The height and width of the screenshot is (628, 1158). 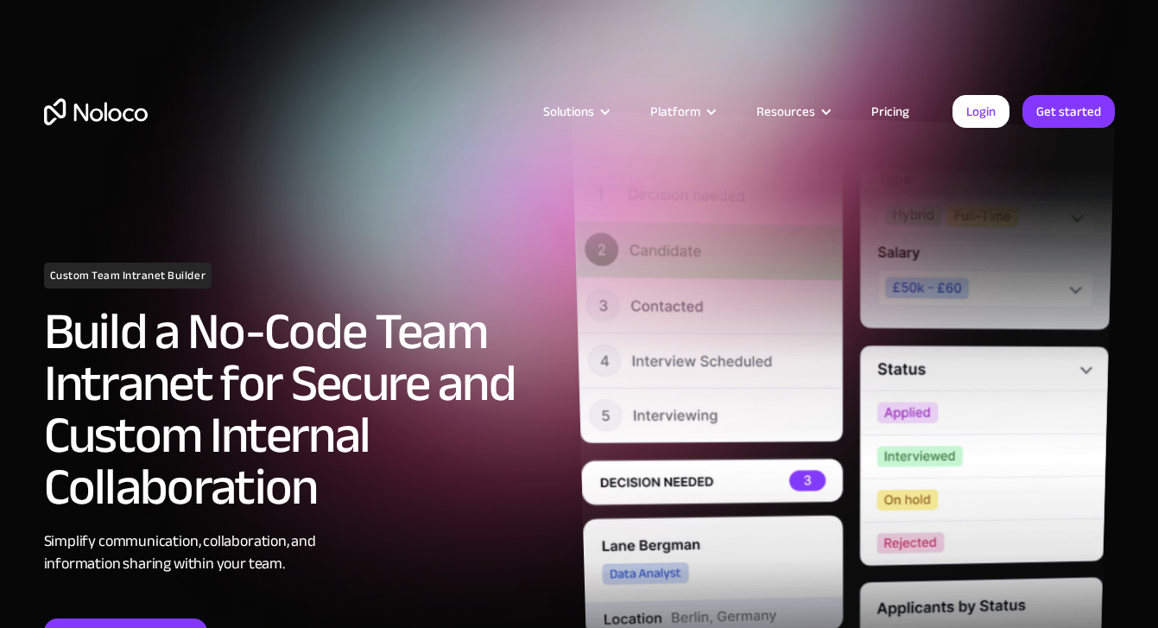 What do you see at coordinates (890, 111) in the screenshot?
I see `a: Pricing` at bounding box center [890, 111].